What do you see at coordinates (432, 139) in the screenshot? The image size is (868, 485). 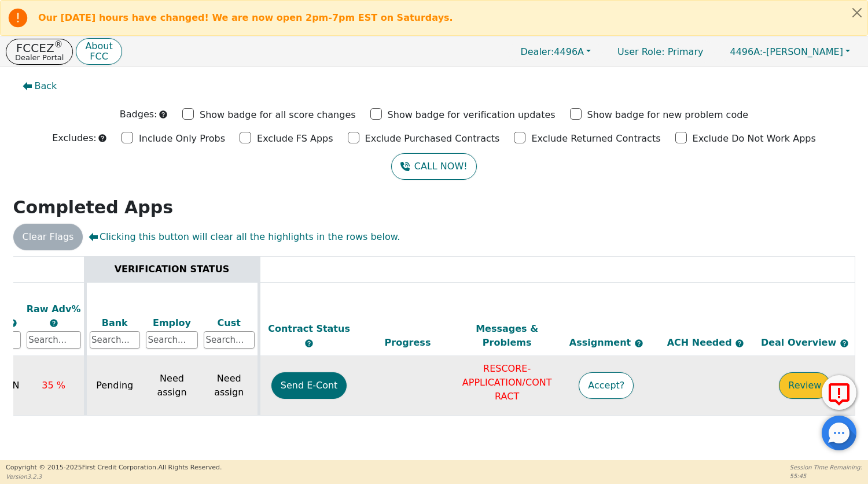 I see `p: Exclude Purchased Contracts` at bounding box center [432, 139].